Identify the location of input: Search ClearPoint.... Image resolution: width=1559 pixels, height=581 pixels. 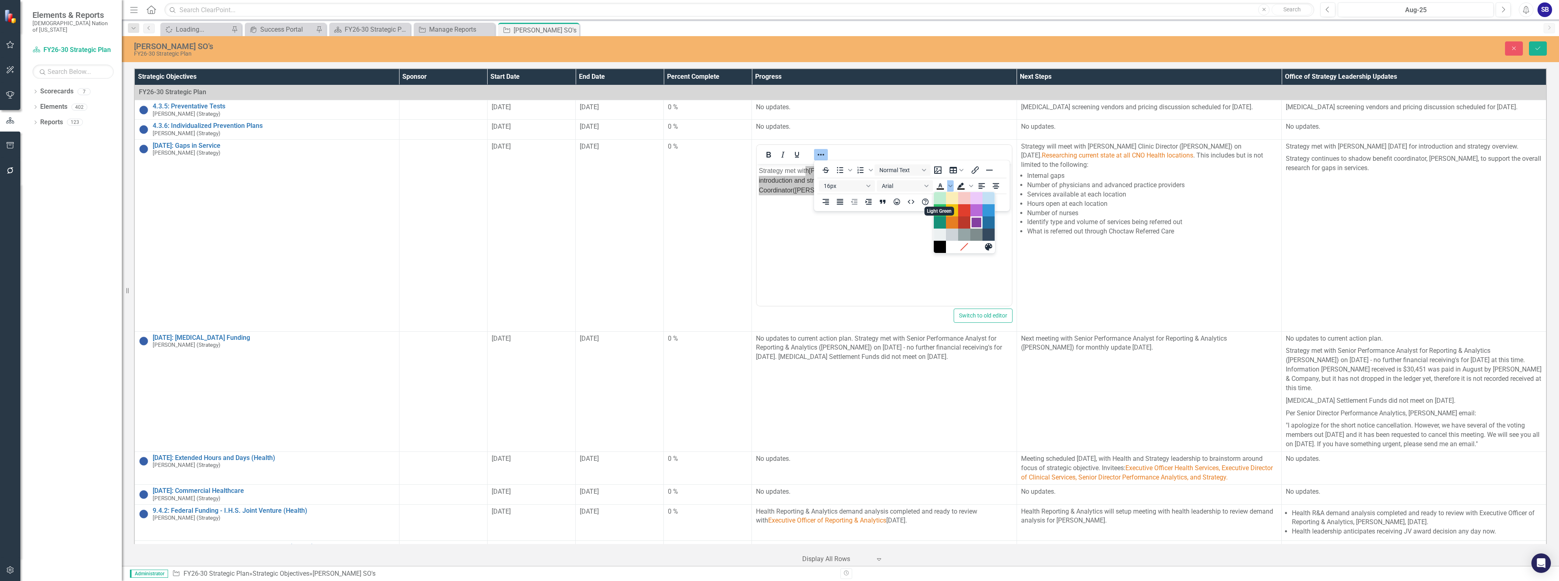
(739, 10).